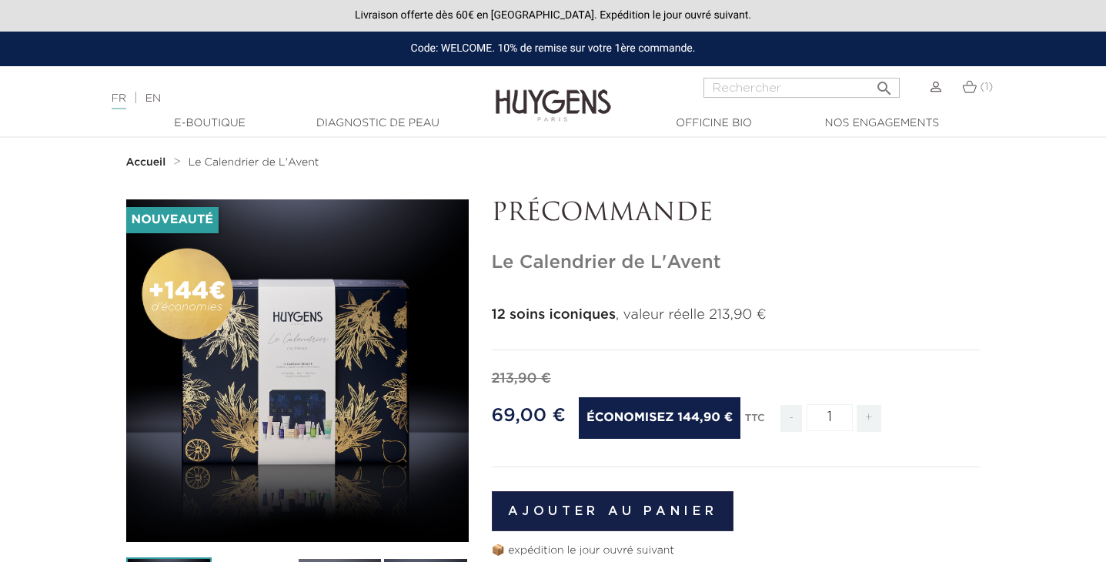 This screenshot has height=562, width=1106. What do you see at coordinates (153, 99) in the screenshot?
I see `a: EN` at bounding box center [153, 99].